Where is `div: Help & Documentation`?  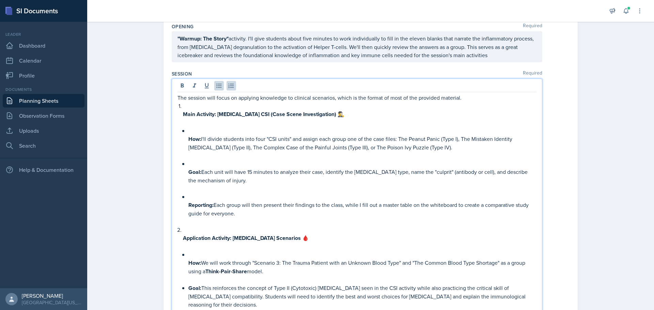
div: Help & Documentation is located at coordinates (44, 170).